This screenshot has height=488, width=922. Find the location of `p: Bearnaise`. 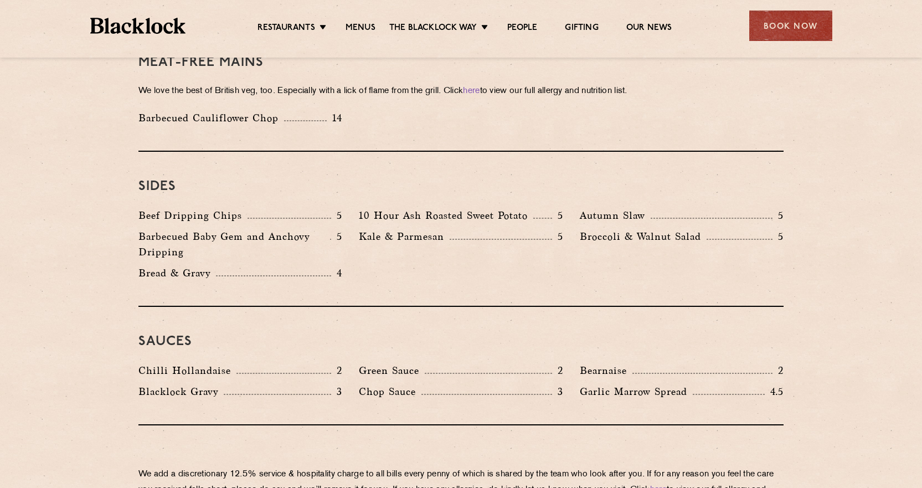

p: Bearnaise is located at coordinates (606, 370).